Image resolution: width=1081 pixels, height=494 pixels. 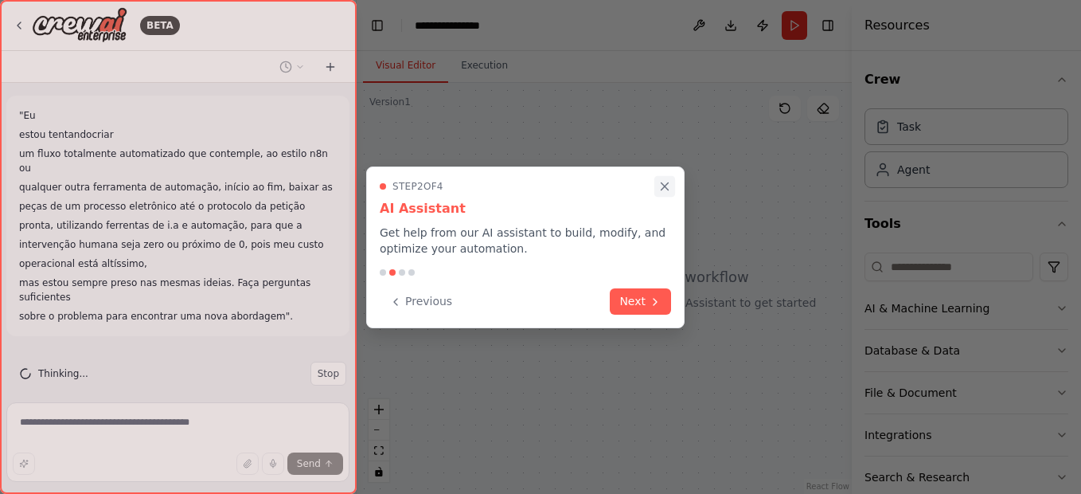 What do you see at coordinates (525, 209) in the screenshot?
I see `h3: AI Assistant` at bounding box center [525, 209].